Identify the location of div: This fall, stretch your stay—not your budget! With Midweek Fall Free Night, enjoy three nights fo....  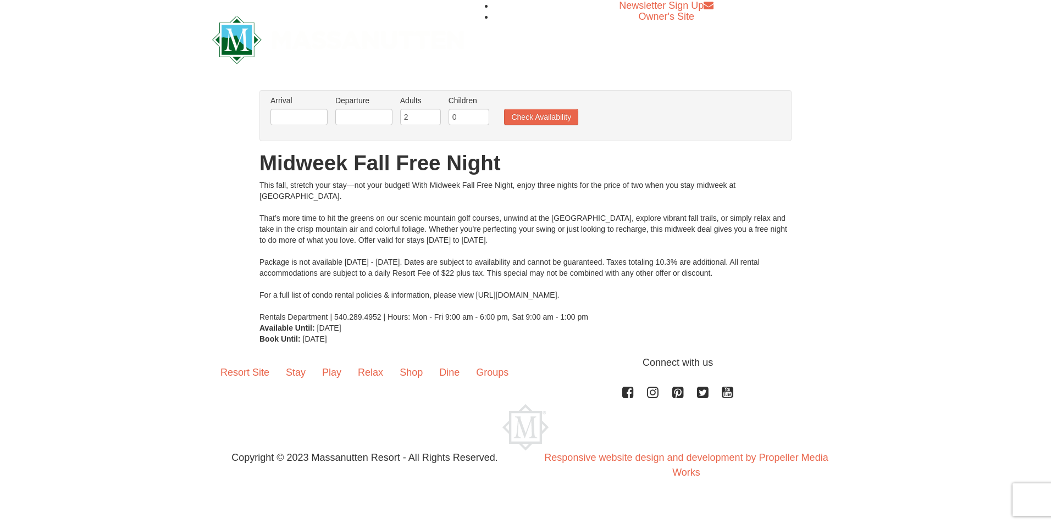
(526, 251).